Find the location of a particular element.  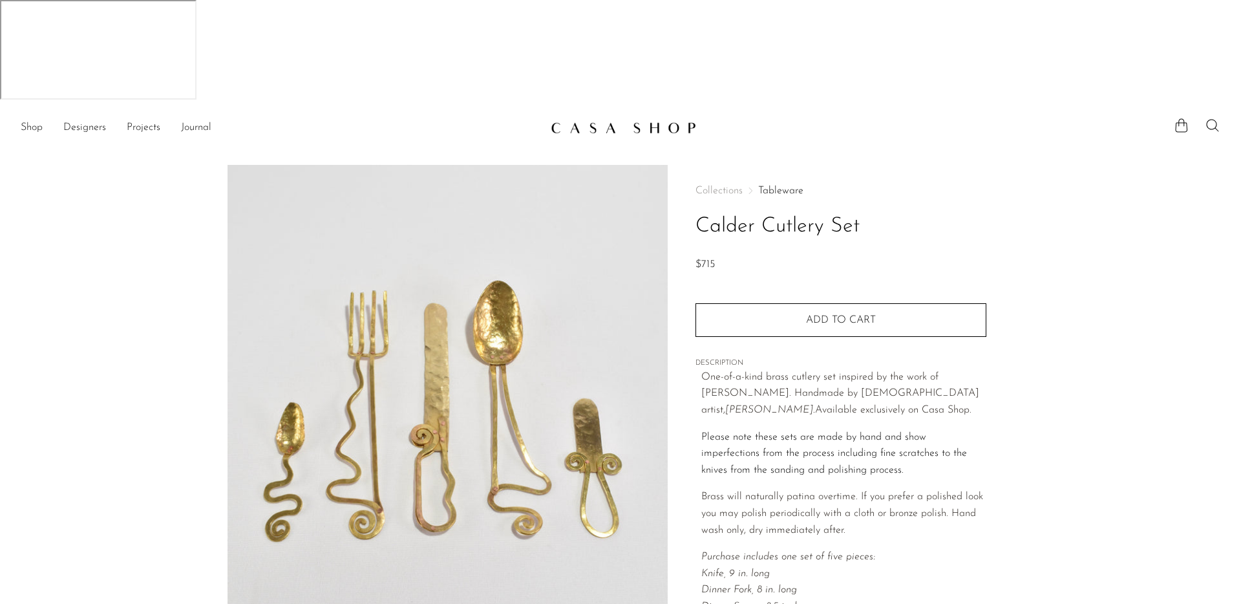

a: Shop is located at coordinates (32, 128).